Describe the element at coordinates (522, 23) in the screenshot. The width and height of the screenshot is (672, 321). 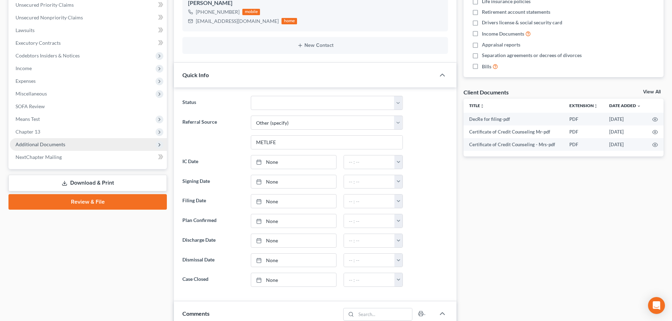
I see `span: Drivers license & social security card` at that location.